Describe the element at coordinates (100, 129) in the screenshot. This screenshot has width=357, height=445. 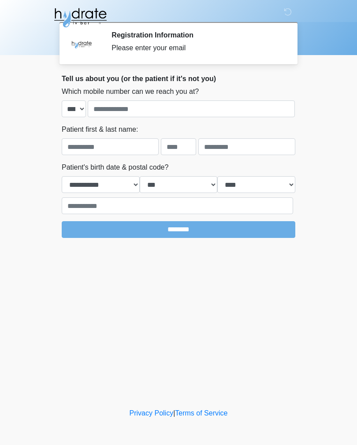
I see `label: Patient first & last name:` at that location.